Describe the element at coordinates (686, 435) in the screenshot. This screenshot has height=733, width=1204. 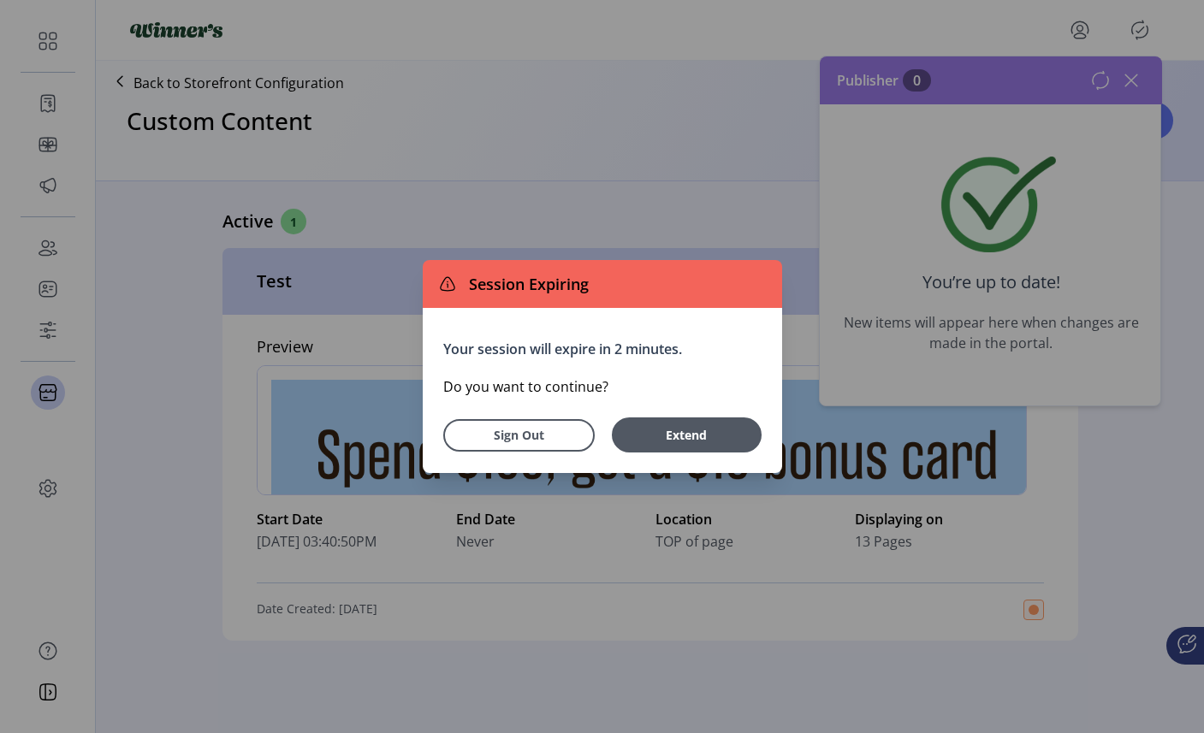
I see `span: Extend` at that location.